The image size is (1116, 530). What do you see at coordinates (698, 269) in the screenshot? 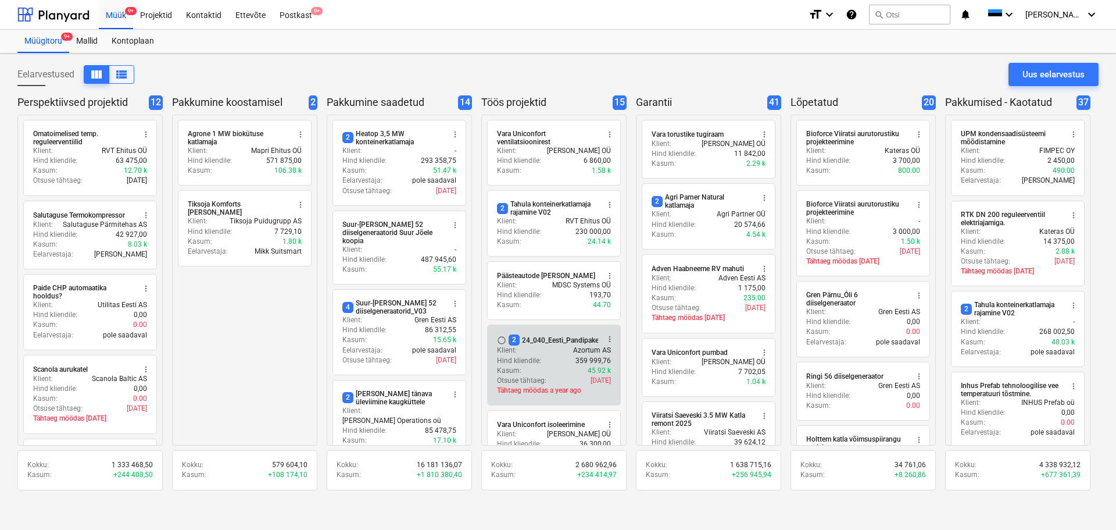
I see `div: Adven Haabneeme RV mahuti` at bounding box center [698, 269].